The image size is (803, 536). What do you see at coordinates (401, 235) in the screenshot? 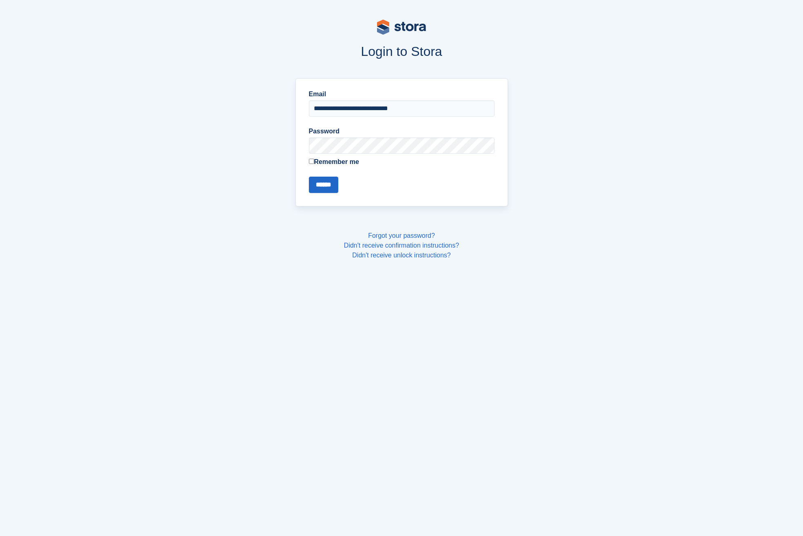
I see `a: Forgot your password?` at bounding box center [401, 235].